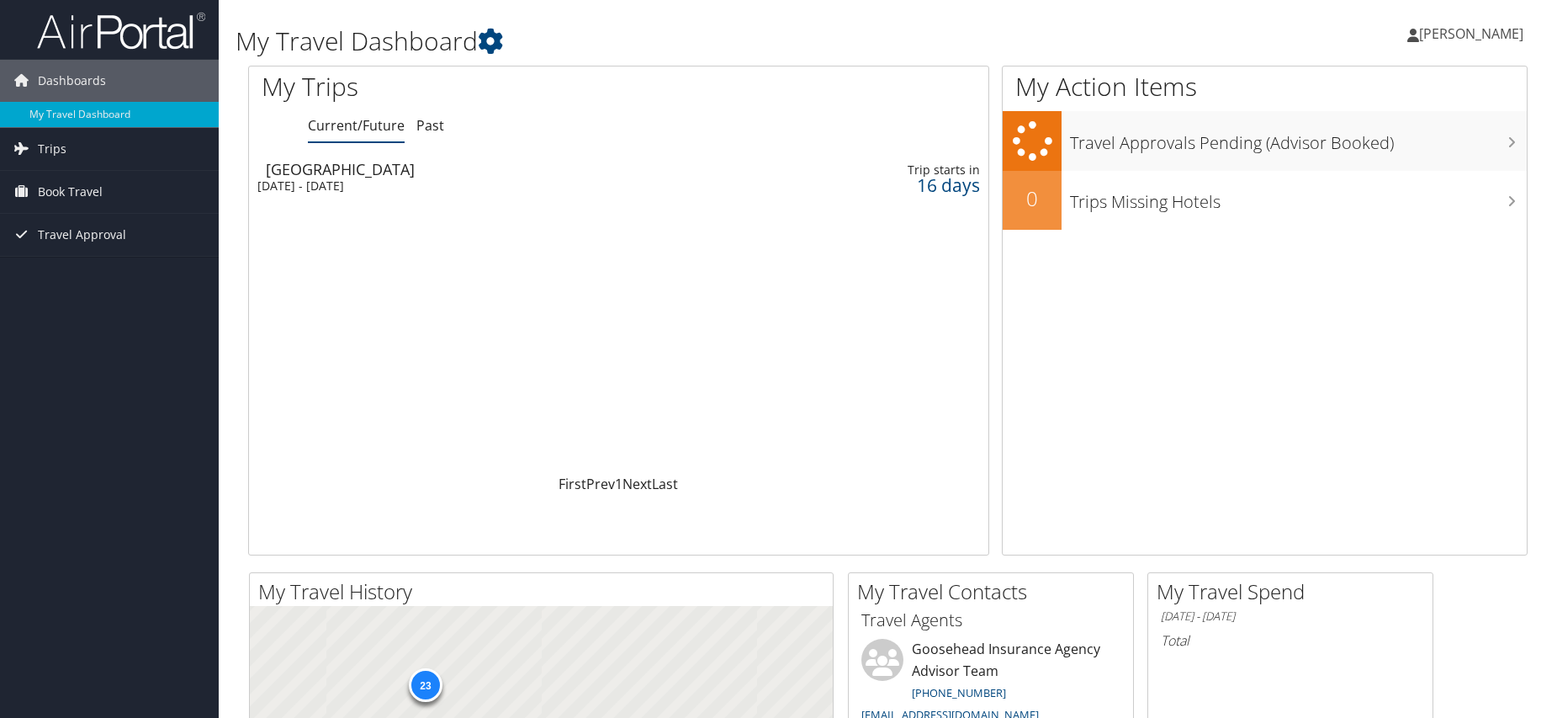 The height and width of the screenshot is (718, 1557). What do you see at coordinates (572, 484) in the screenshot?
I see `a: First` at bounding box center [572, 484].